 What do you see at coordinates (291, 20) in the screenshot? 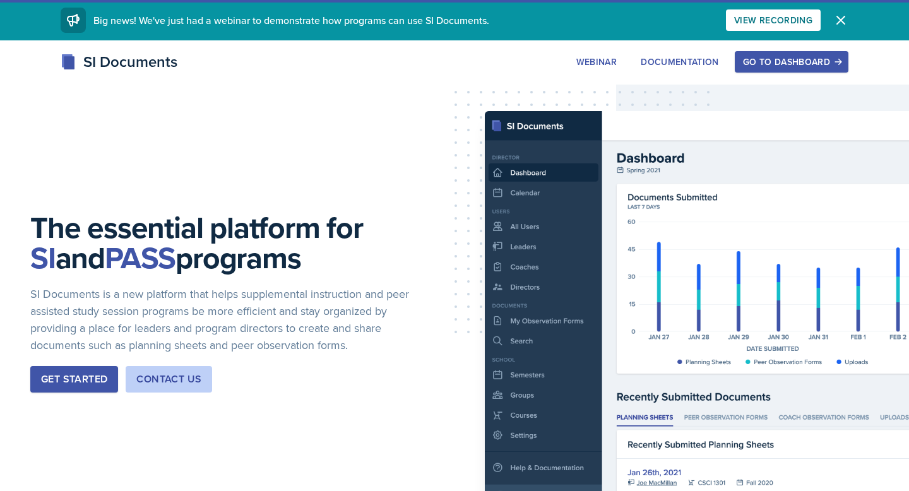
I see `span: Big news! We've just had a webinar to demonstrate how programs can use SI Documents.` at bounding box center [291, 20].